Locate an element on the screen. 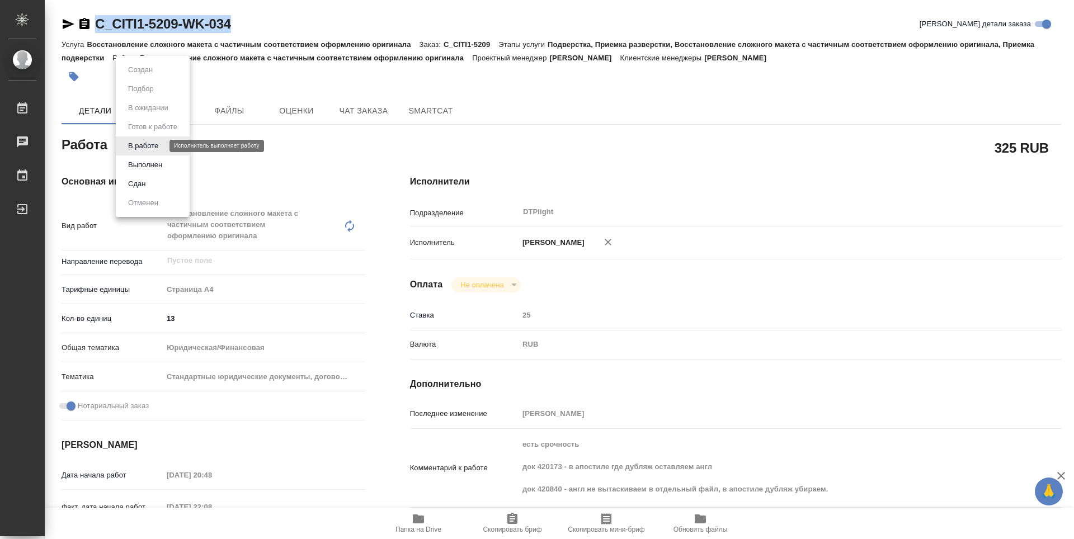  button: Создан is located at coordinates (140, 70).